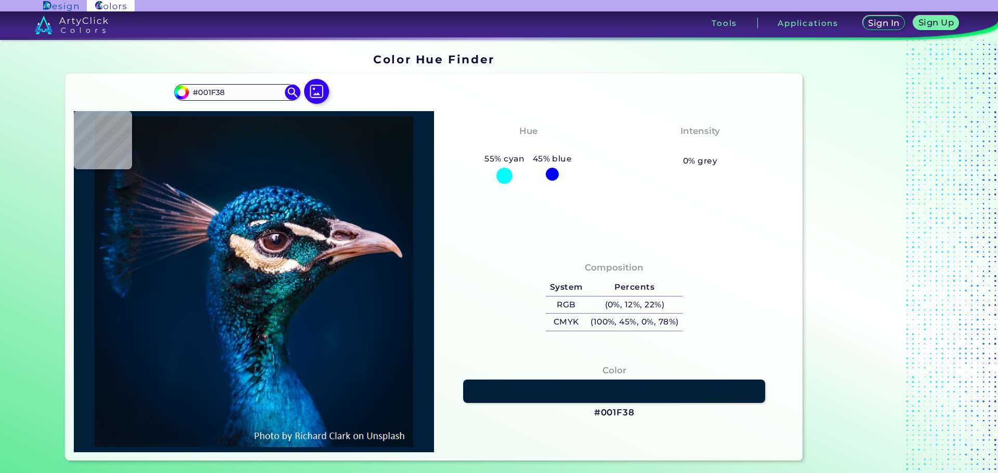 The image size is (998, 473). Describe the element at coordinates (724, 23) in the screenshot. I see `h3: Tools` at that location.